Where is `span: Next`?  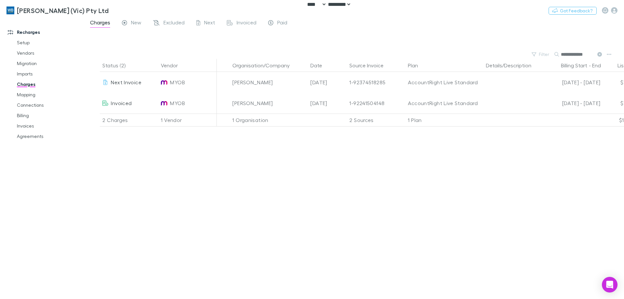
span: Next is located at coordinates (210, 23).